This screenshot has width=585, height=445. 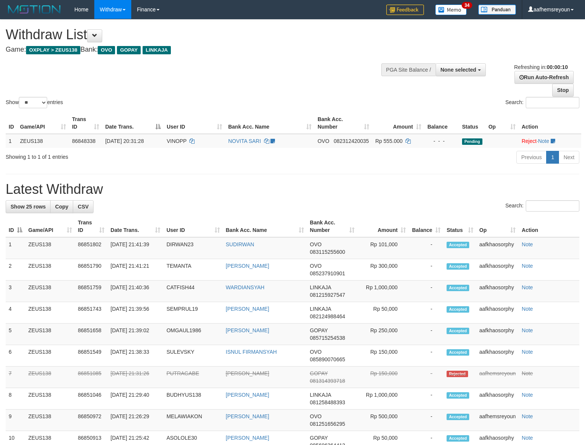 I want to click on span: 34, so click(x=466, y=5).